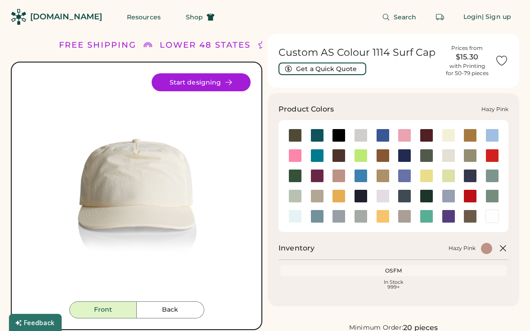  What do you see at coordinates (201, 82) in the screenshot?
I see `button: Start designing` at bounding box center [201, 82].